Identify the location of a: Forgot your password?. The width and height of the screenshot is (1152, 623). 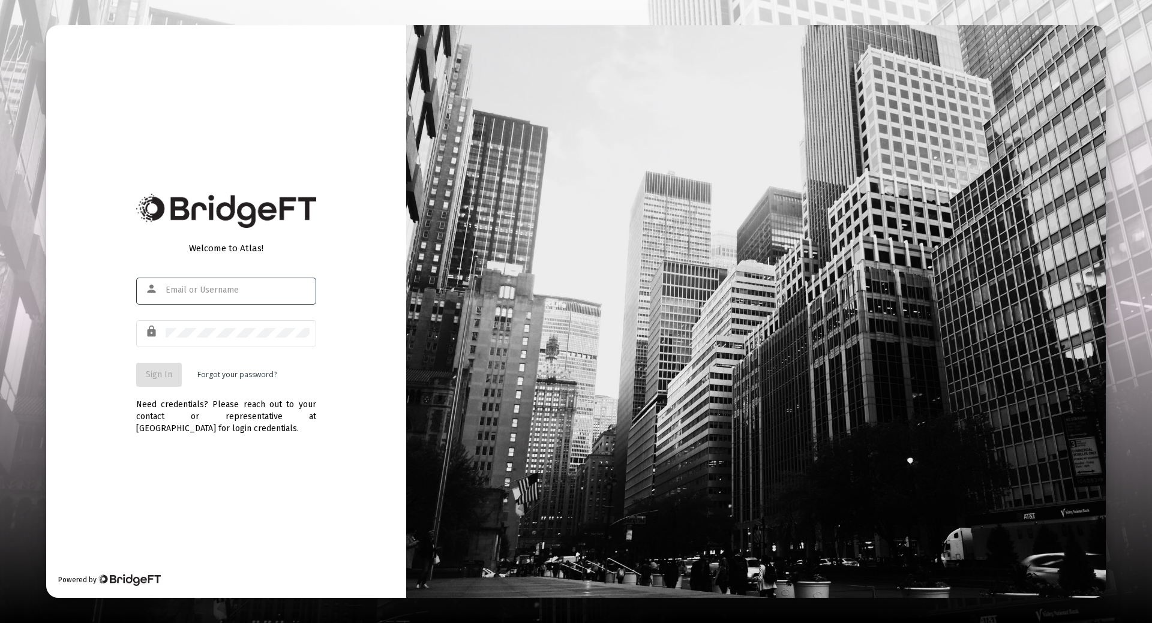
(237, 375).